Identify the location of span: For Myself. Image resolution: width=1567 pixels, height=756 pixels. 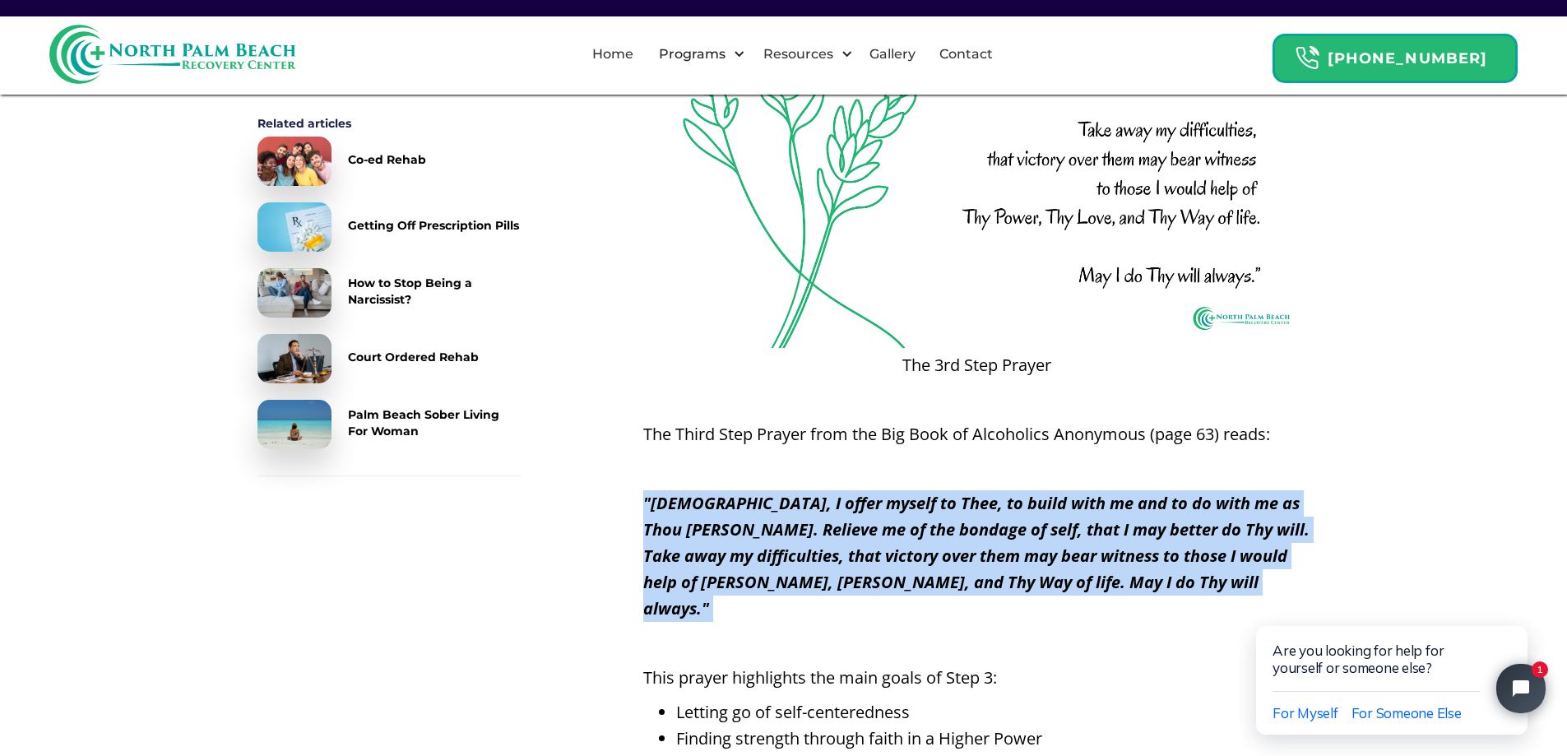
(84, 139).